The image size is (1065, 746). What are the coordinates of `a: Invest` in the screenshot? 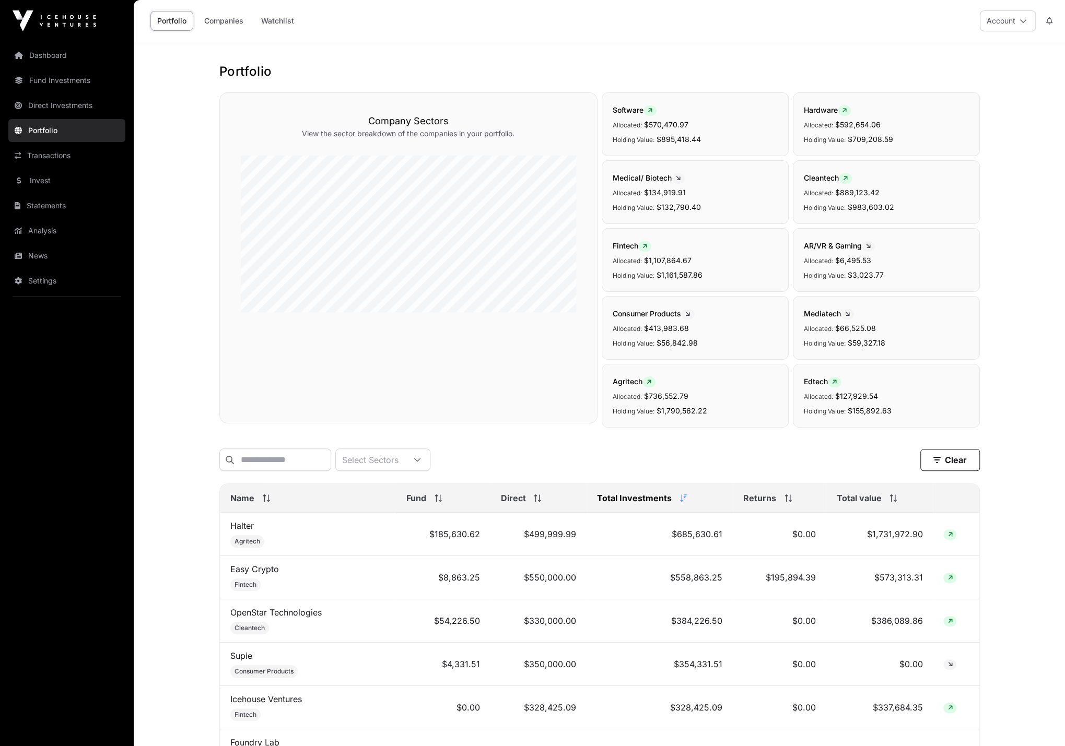 It's located at (67, 181).